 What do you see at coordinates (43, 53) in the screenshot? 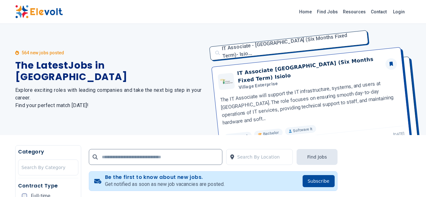
I see `p: 564 new jobs posted` at bounding box center [43, 53].